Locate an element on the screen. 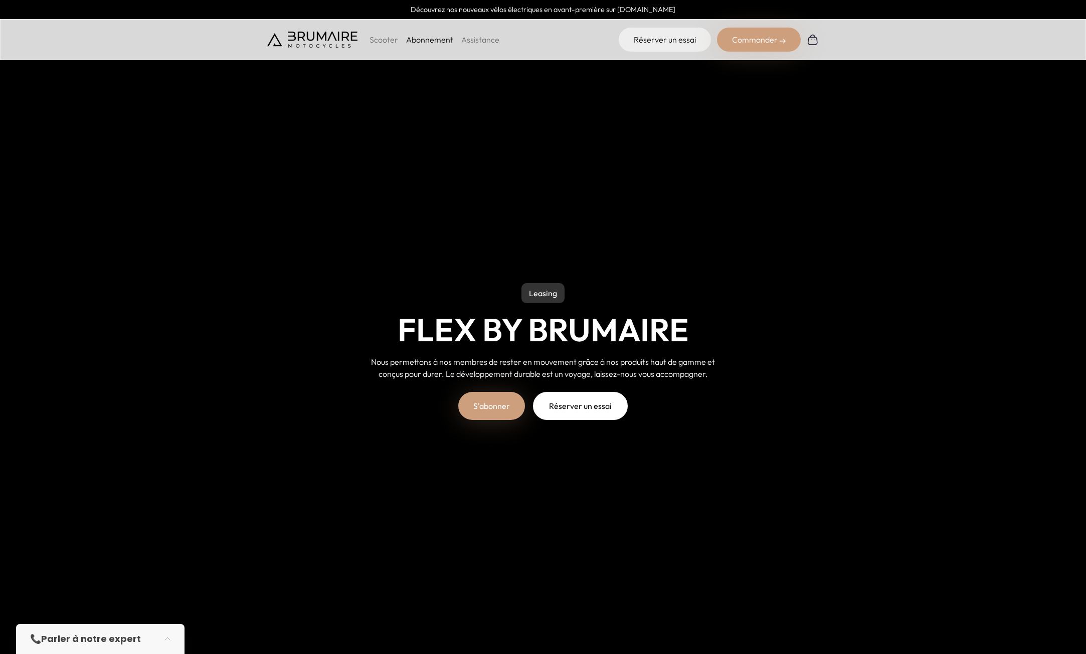 This screenshot has height=654, width=1086. p: Leasing is located at coordinates (543, 293).